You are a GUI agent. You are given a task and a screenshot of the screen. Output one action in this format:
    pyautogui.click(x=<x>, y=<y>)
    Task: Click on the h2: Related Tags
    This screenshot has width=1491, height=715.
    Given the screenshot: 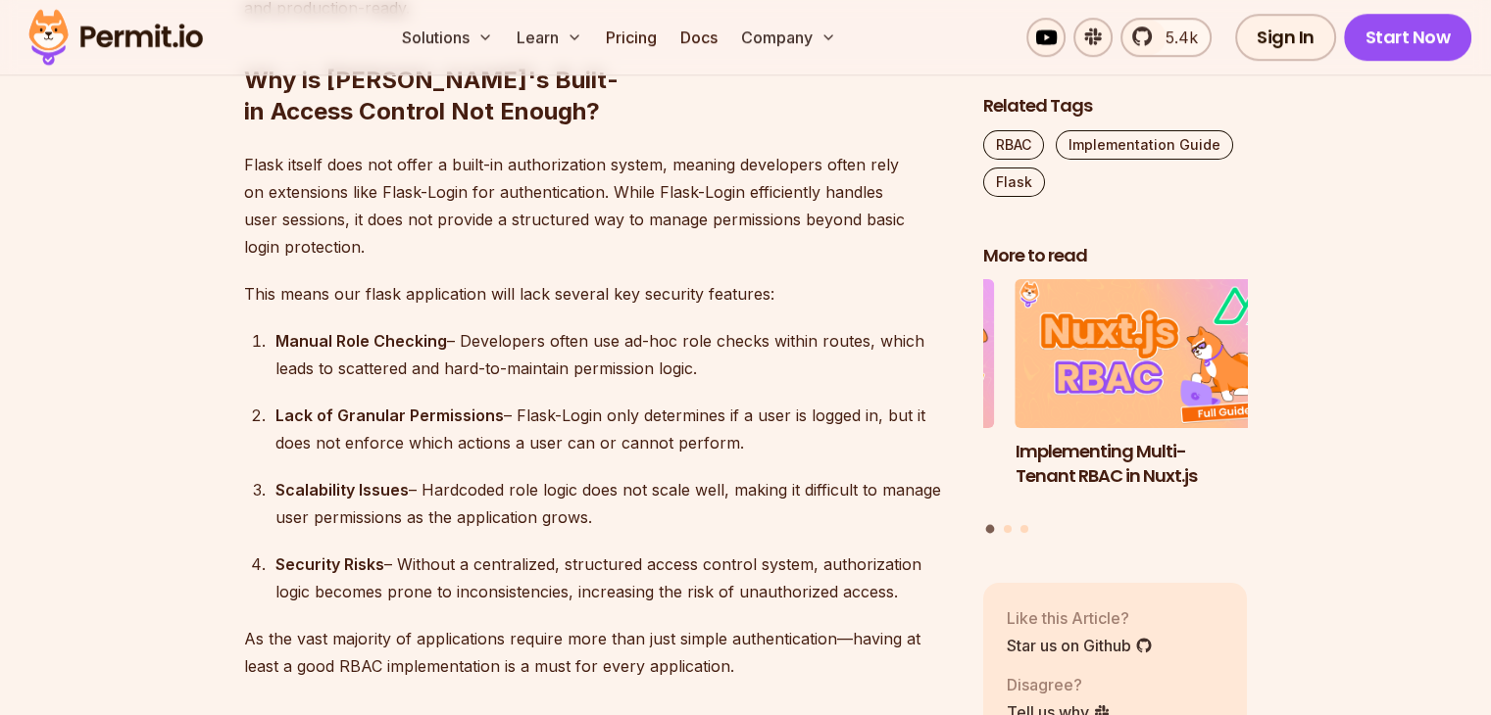 What is the action you would take?
    pyautogui.click(x=1115, y=106)
    